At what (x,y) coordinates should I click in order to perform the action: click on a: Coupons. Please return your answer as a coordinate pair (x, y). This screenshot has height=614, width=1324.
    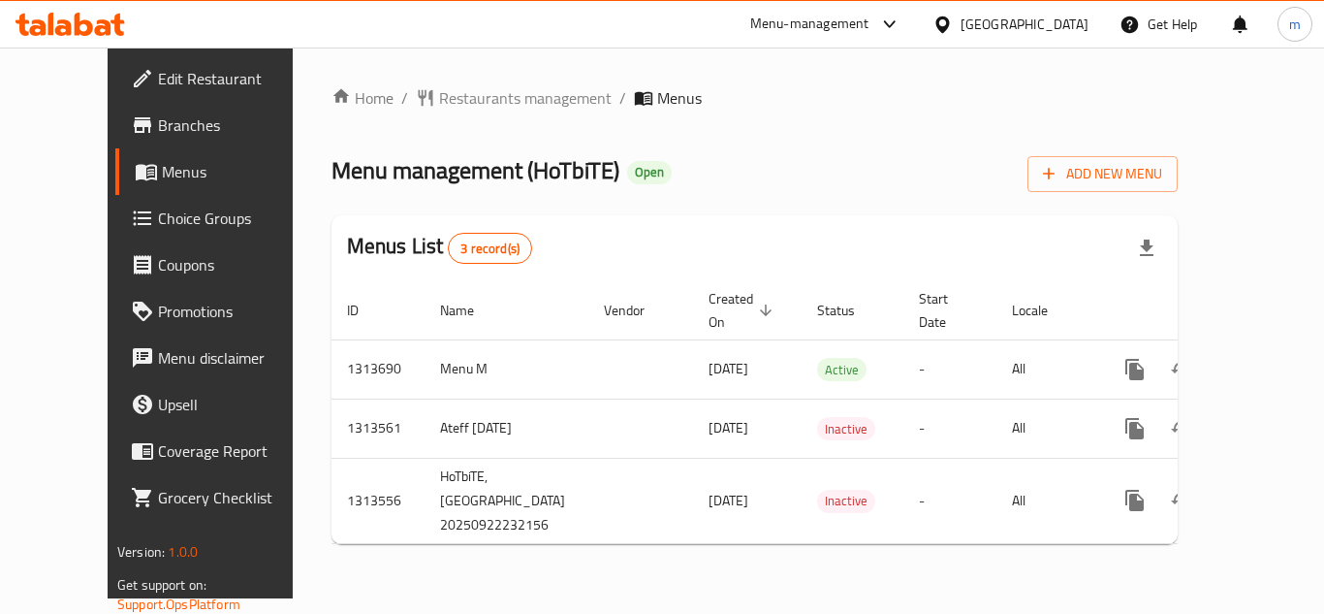
    Looking at the image, I should click on (222, 265).